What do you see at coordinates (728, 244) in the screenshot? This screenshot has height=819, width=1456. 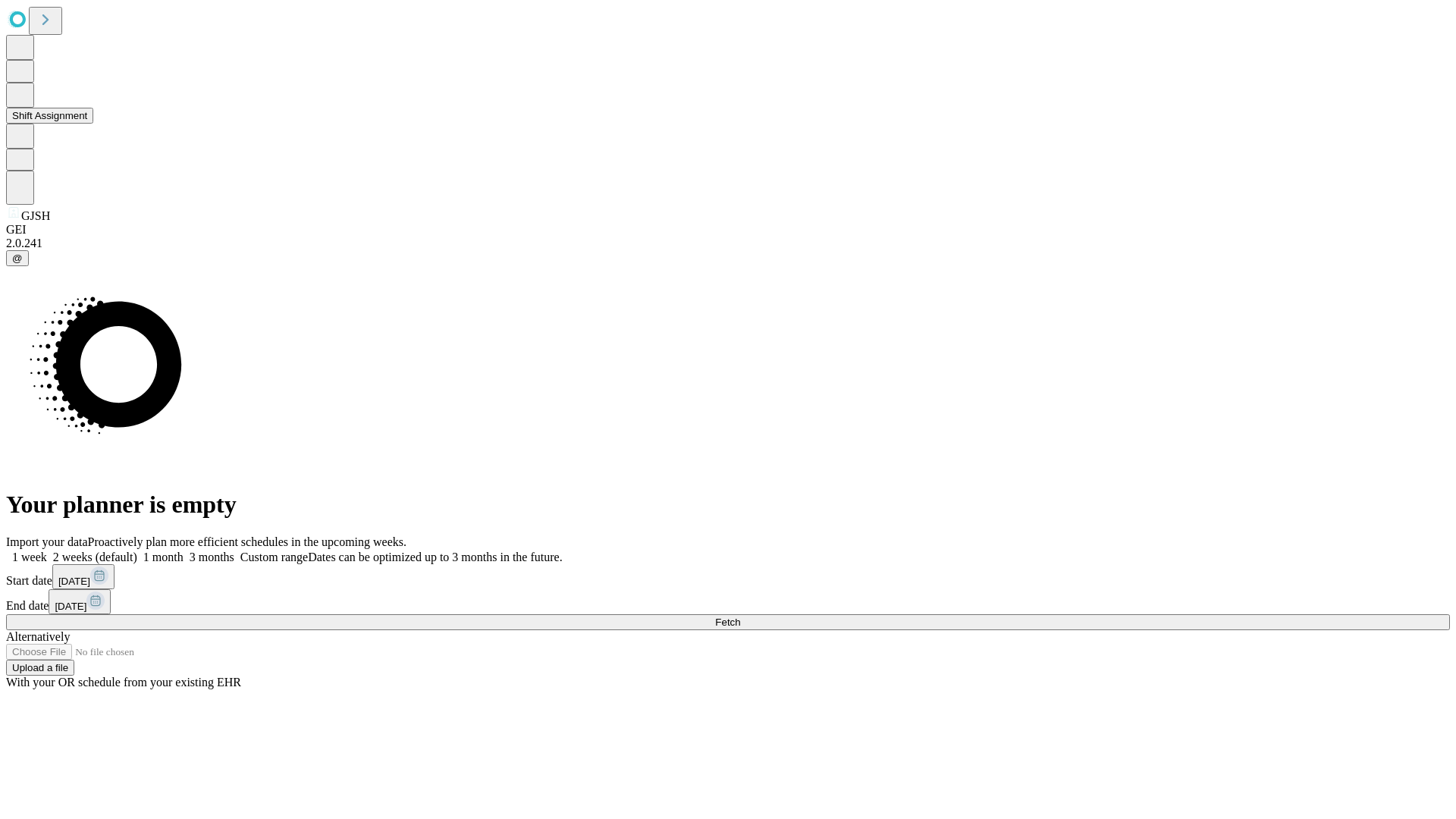 I see `div: 2.0.241` at bounding box center [728, 244].